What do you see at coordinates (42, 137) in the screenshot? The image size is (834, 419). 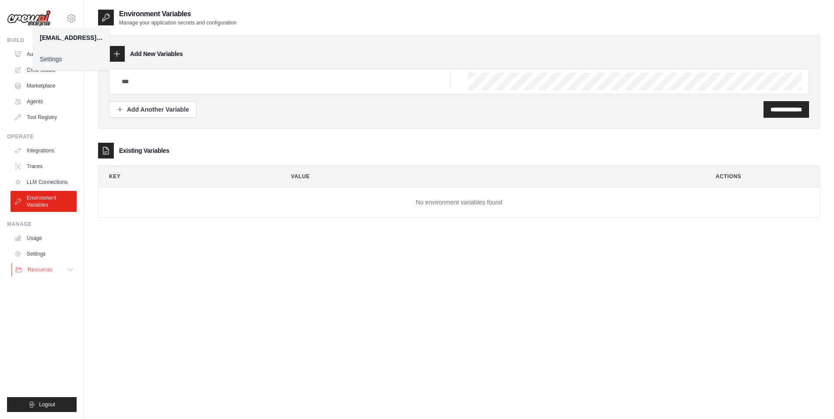 I see `div: Operate` at bounding box center [42, 137].